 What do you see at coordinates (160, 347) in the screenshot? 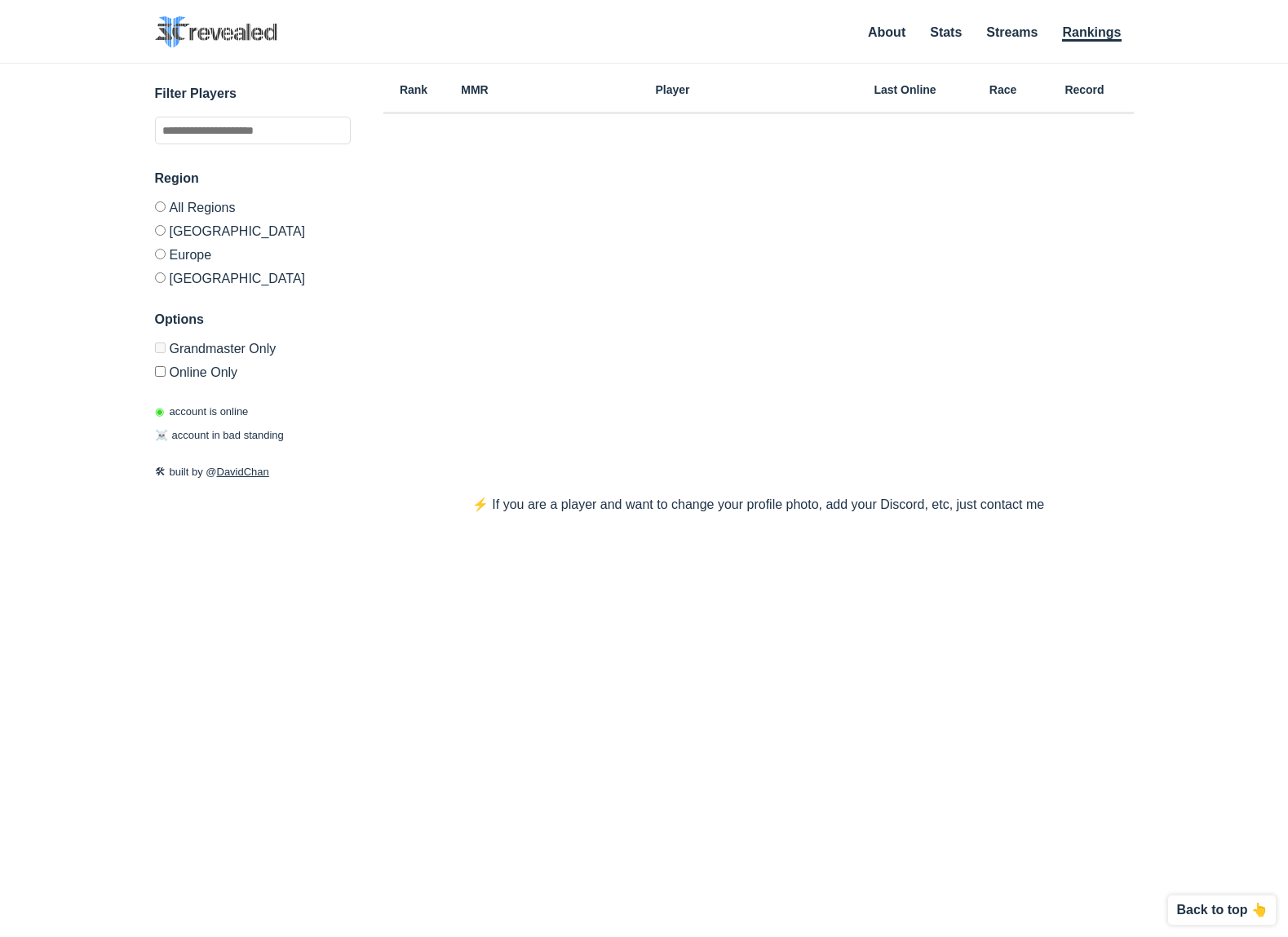
I see `input: Grandmaster Only` at bounding box center [160, 347].